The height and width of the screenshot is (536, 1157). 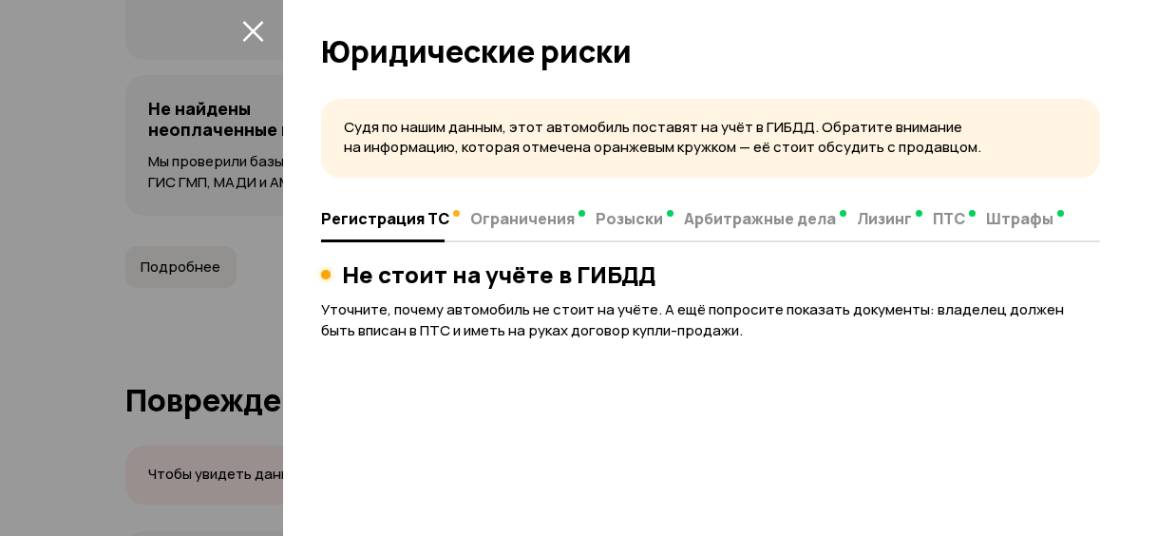 I want to click on span: ПТС, so click(x=949, y=218).